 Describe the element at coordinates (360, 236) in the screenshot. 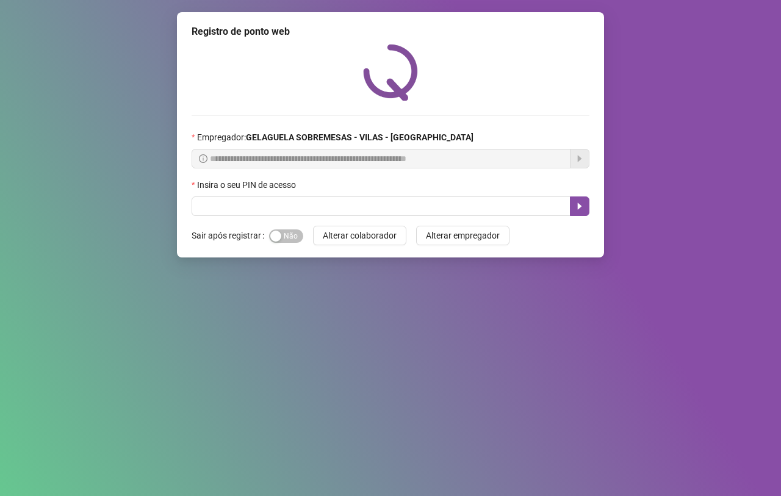

I see `button: Alterar colaborador` at that location.